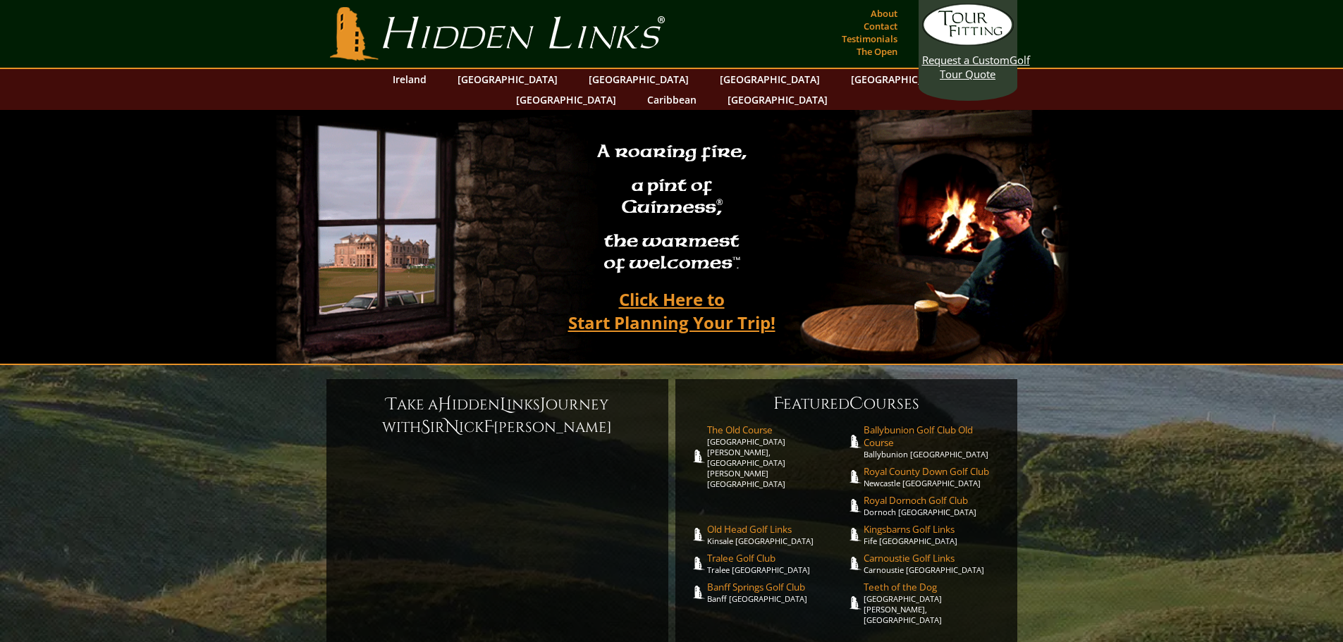 The image size is (1343, 642). Describe the element at coordinates (543, 405) in the screenshot. I see `span: J` at that location.